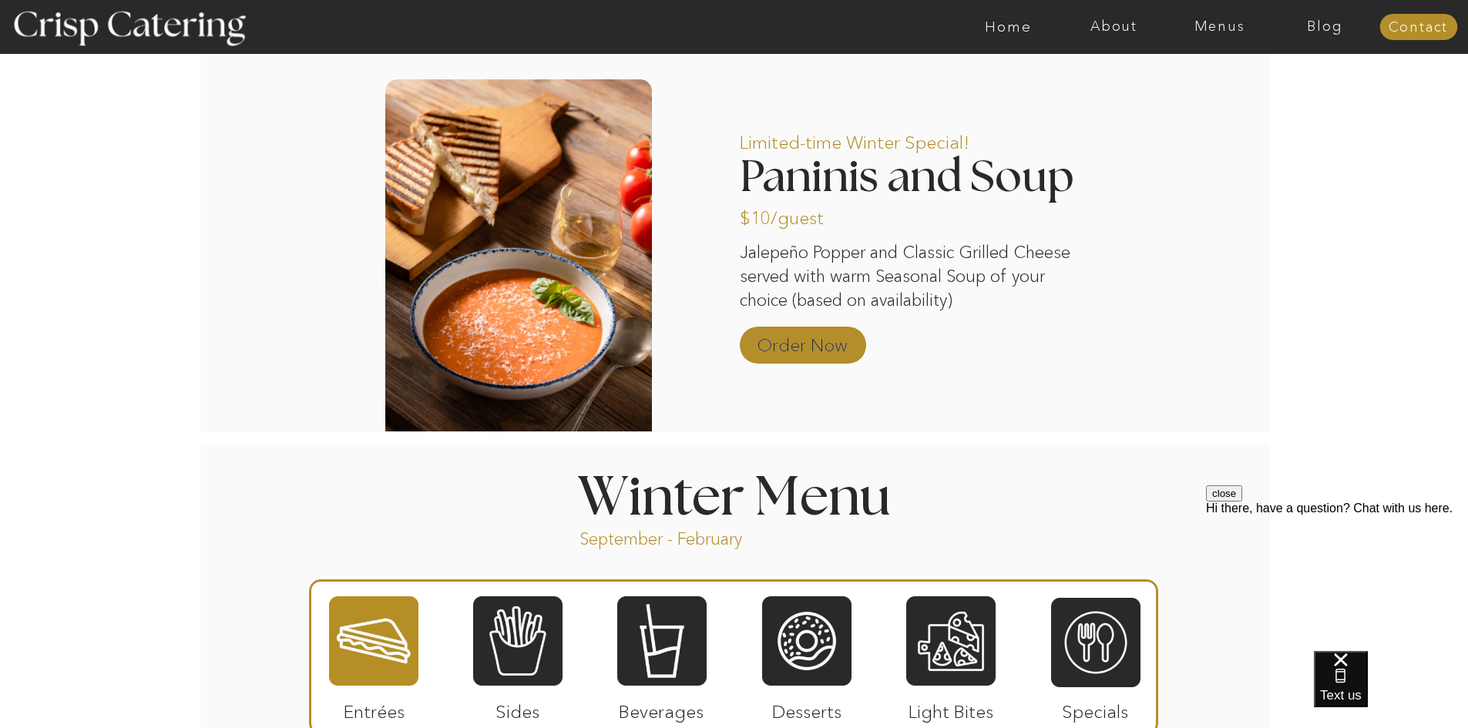 The height and width of the screenshot is (728, 1468). I want to click on nav: Blog, so click(1325, 27).